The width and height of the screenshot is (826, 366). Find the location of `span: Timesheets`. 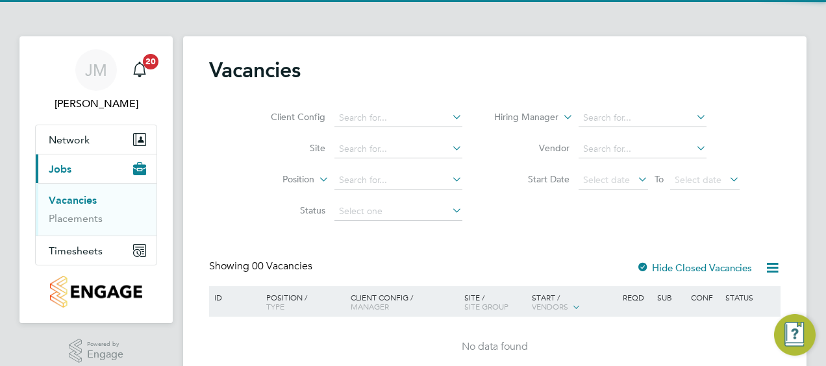

span: Timesheets is located at coordinates (75, 251).